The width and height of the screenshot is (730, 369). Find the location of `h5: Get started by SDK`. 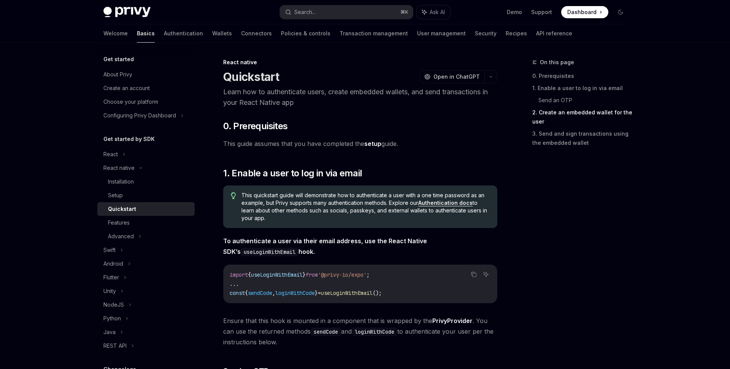

h5: Get started by SDK is located at coordinates (129, 139).